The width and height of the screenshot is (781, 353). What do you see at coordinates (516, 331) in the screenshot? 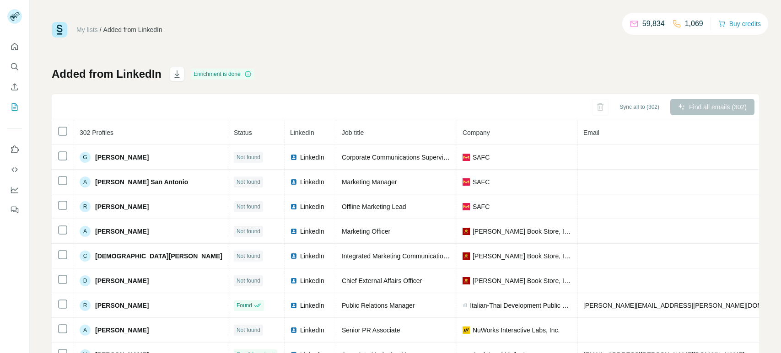
I see `span: NuWorks Interactive Labs, Inc.` at bounding box center [516, 331].